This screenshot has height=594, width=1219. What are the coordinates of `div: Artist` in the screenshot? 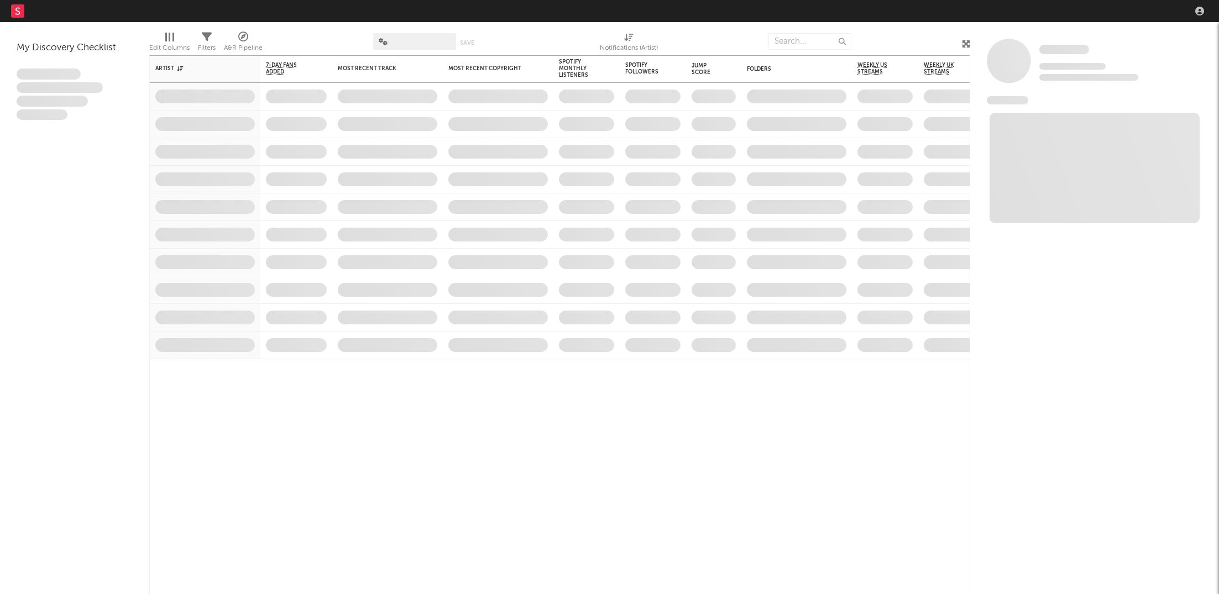 It's located at (197, 69).